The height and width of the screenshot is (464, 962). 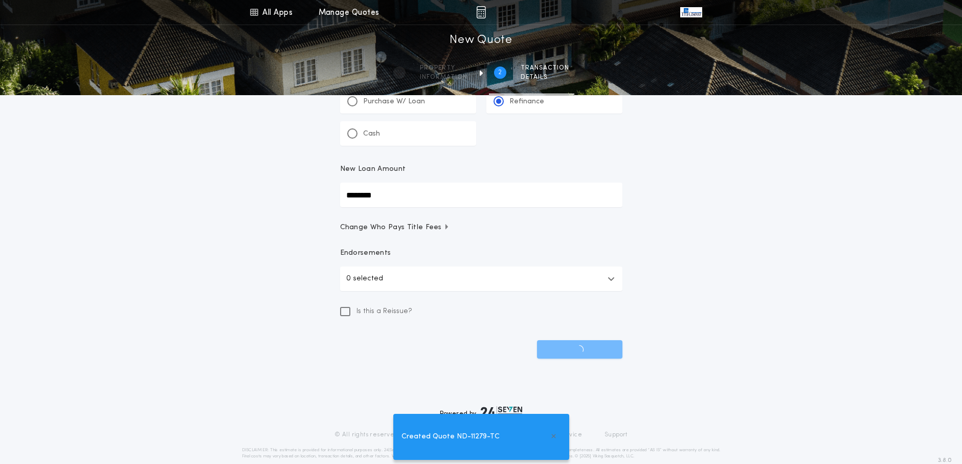 What do you see at coordinates (481, 253) in the screenshot?
I see `p: Endorsements` at bounding box center [481, 253].